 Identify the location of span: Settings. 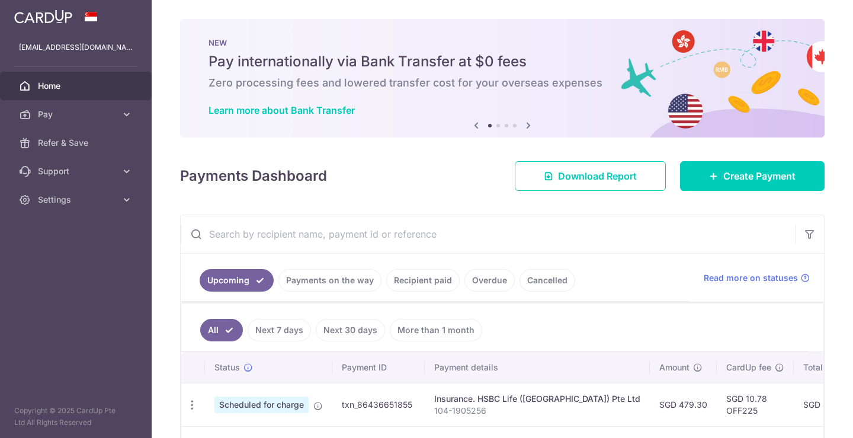
(77, 200).